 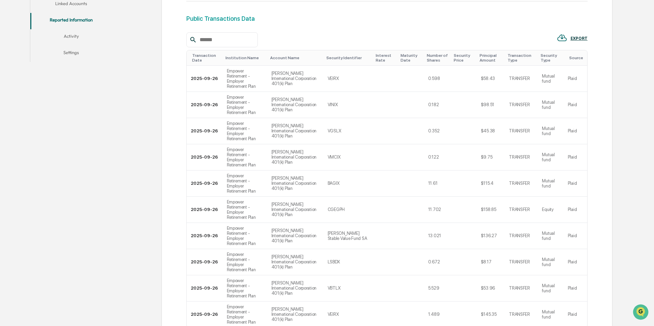 I want to click on p: How can we help?, so click(x=65, y=20).